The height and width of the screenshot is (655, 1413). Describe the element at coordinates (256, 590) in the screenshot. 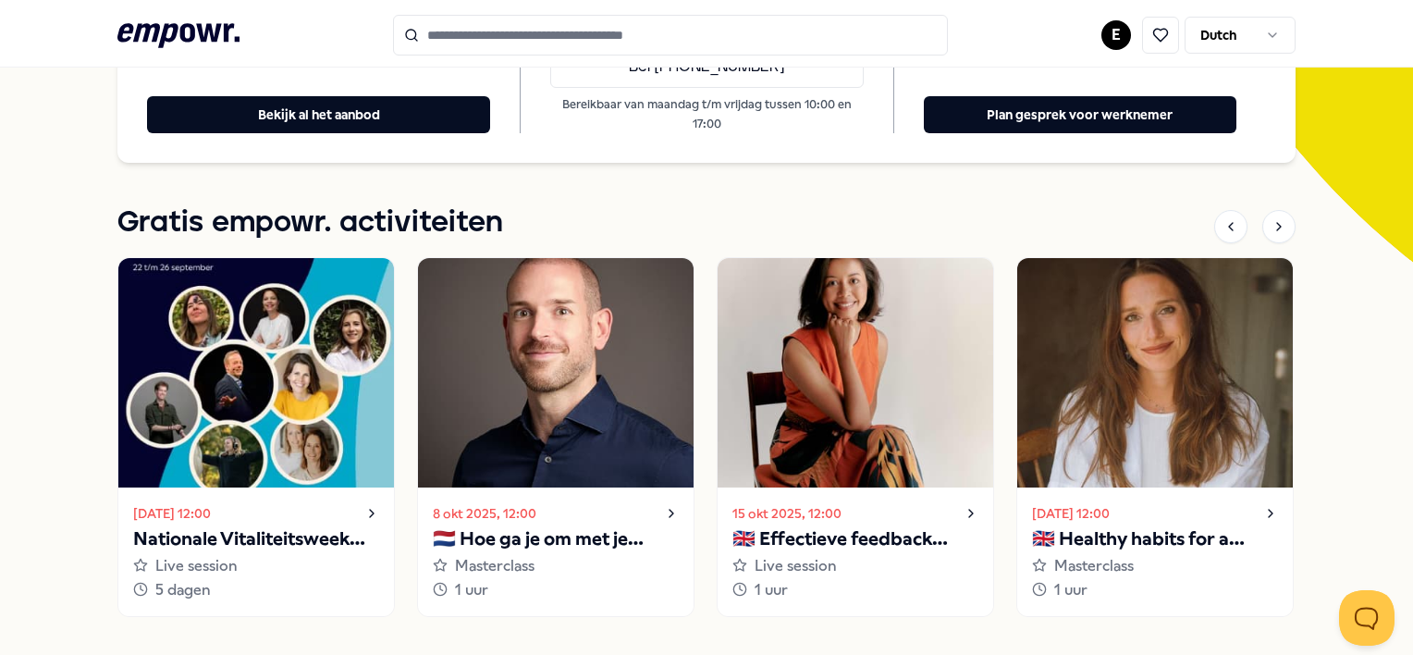

I see `div: 5 dagen` at that location.